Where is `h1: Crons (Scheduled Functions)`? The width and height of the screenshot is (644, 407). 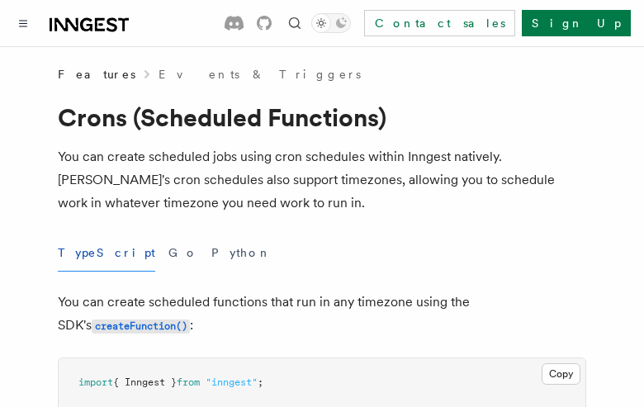 h1: Crons (Scheduled Functions) is located at coordinates (322, 117).